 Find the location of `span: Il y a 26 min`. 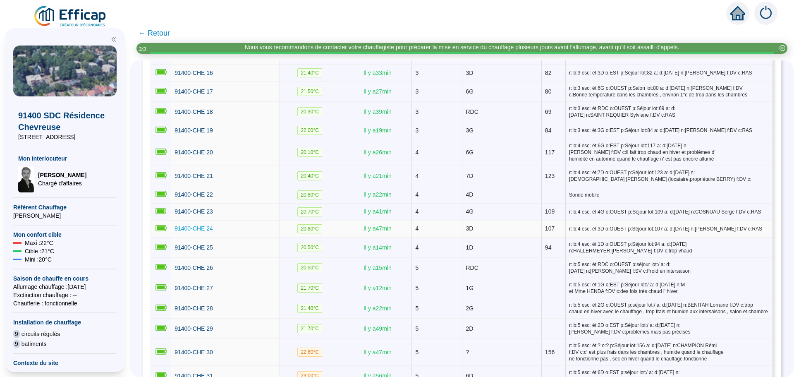

span: Il y a 26 min is located at coordinates (378, 152).